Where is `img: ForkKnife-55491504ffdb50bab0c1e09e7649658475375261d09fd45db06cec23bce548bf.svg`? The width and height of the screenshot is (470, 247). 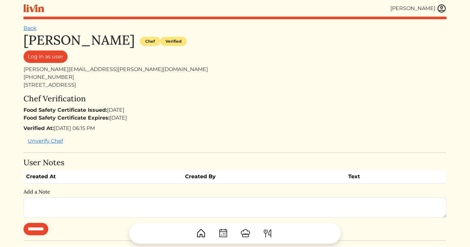
img: ForkKnife-55491504ffdb50bab0c1e09e7649658475375261d09fd45db06cec23bce548bf.svg is located at coordinates (267, 233).